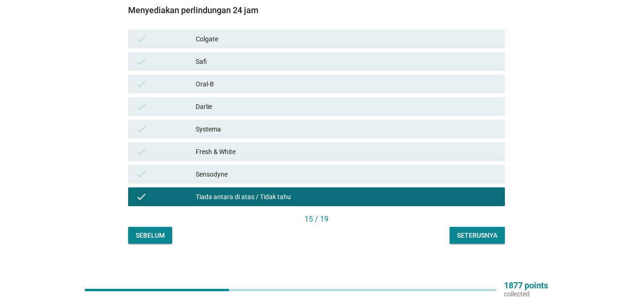 This screenshot has height=302, width=633. What do you see at coordinates (346, 174) in the screenshot?
I see `div: Sensodyne` at bounding box center [346, 174].